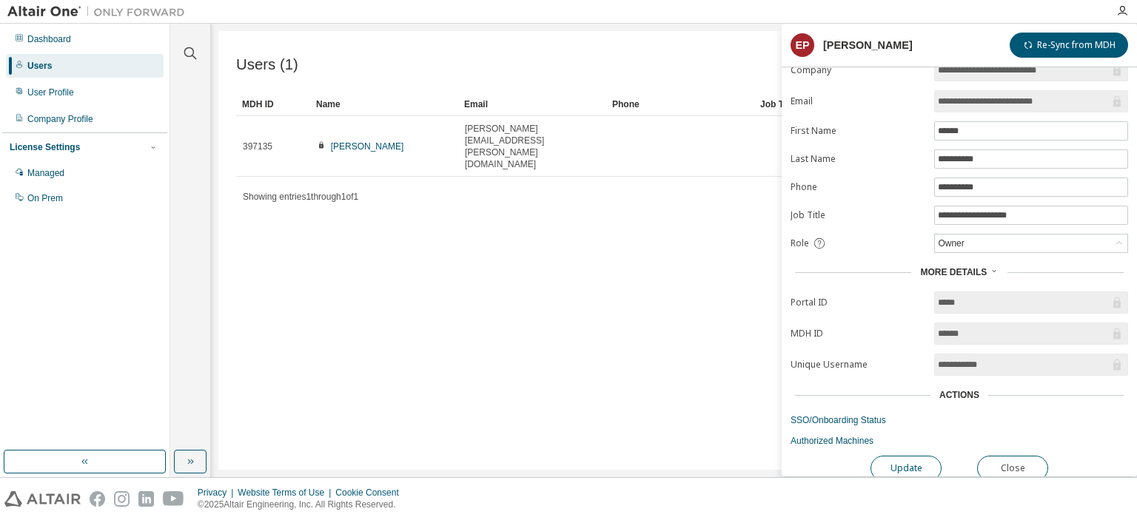 The height and width of the screenshot is (520, 1137). I want to click on img: instagram.svg, so click(121, 499).